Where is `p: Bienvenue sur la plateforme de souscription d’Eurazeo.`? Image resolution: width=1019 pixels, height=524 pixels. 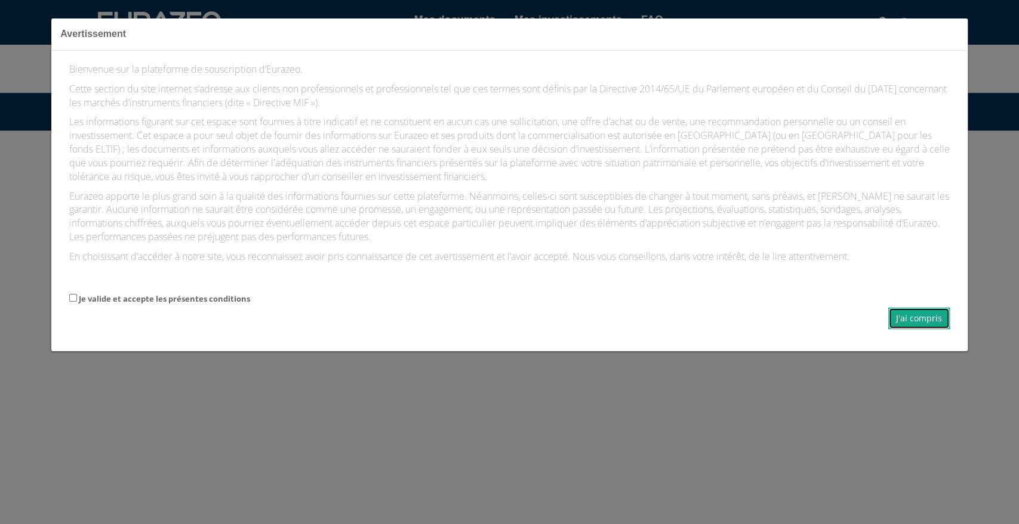
p: Bienvenue sur la plateforme de souscription d’Eurazeo. is located at coordinates (509, 69).